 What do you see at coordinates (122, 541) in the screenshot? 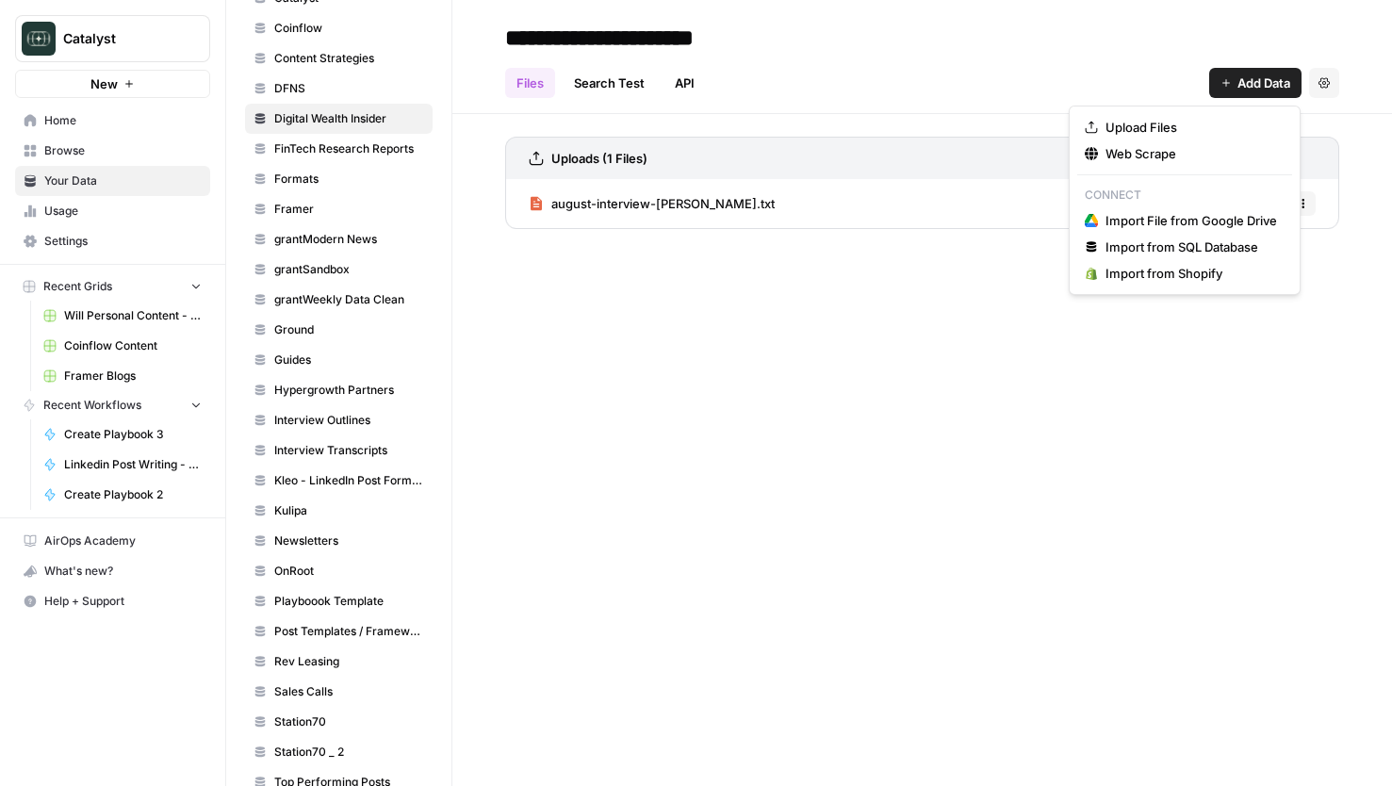
I see `span: AirOps Academy` at bounding box center [122, 541].